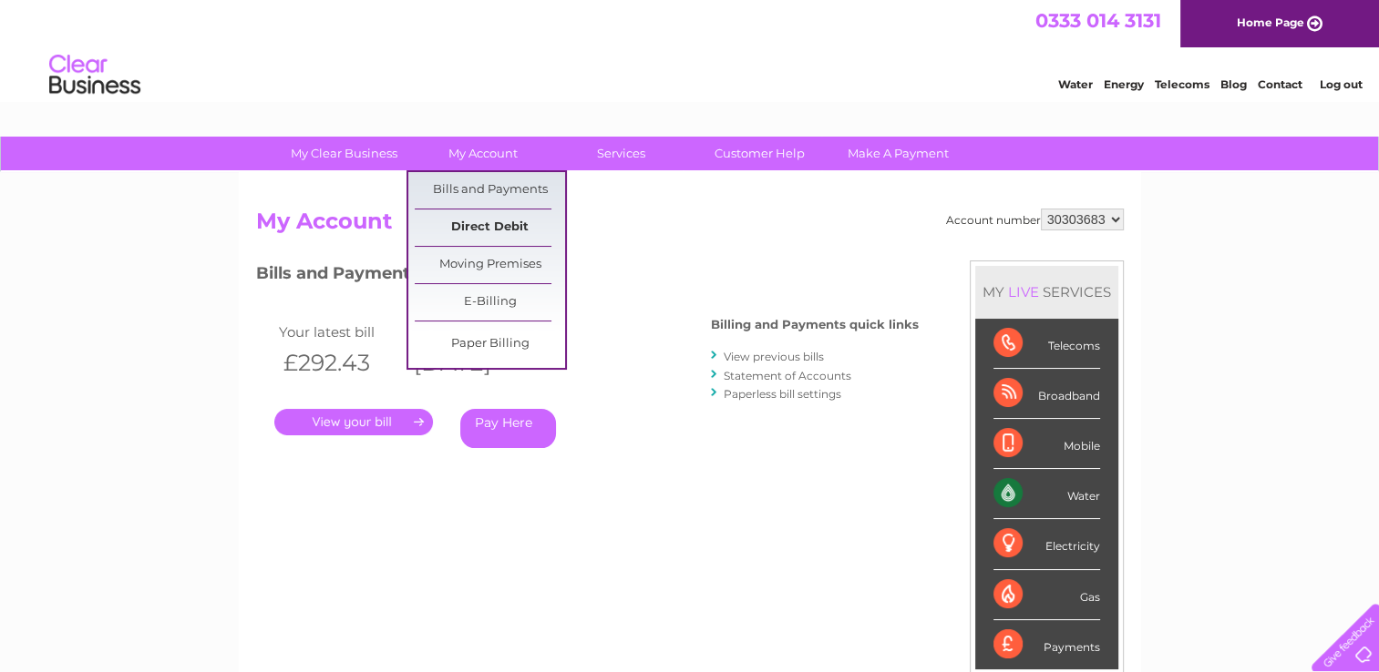 This screenshot has width=1379, height=672. I want to click on div: Account number, so click(1034, 220).